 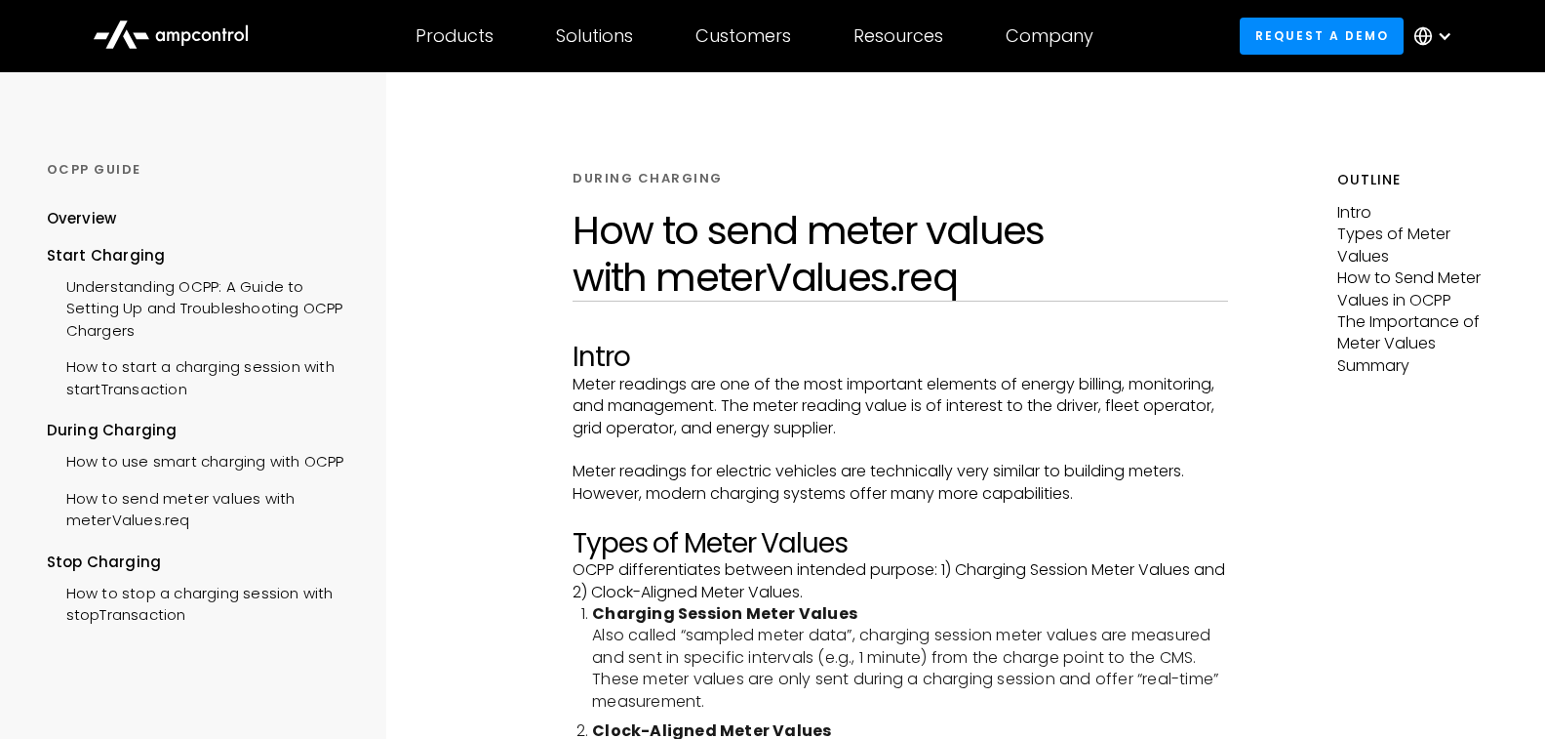 What do you see at coordinates (1418, 366) in the screenshot?
I see `p: Summary` at bounding box center [1418, 366].